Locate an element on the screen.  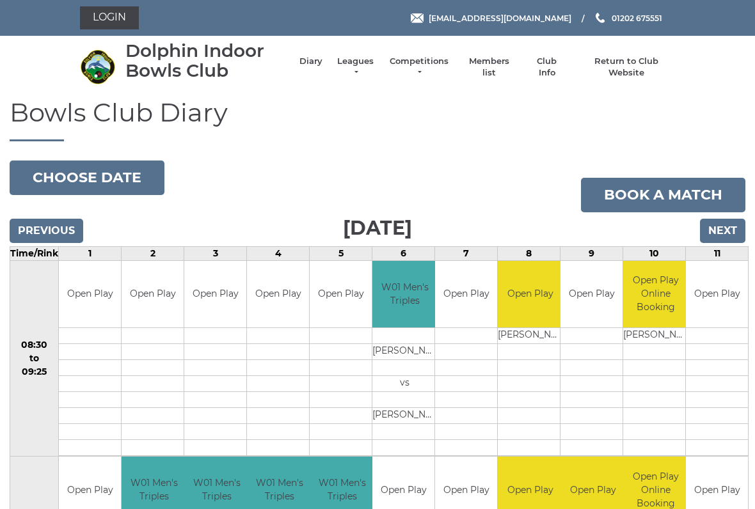
td: 8 is located at coordinates (529, 253).